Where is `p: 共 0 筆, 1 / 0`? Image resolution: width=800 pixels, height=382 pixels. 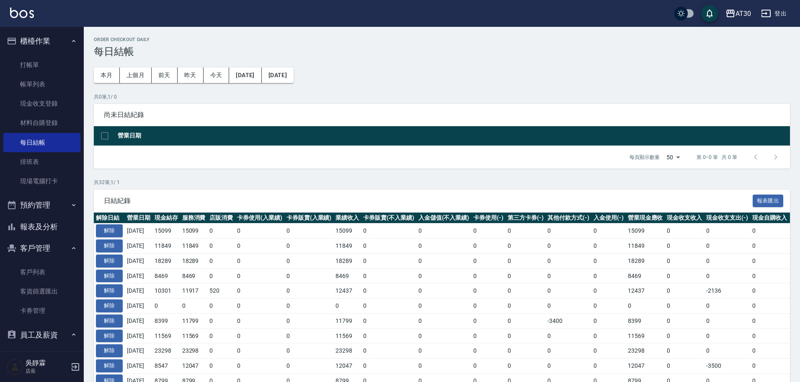
p: 共 0 筆, 1 / 0 is located at coordinates (442, 97).